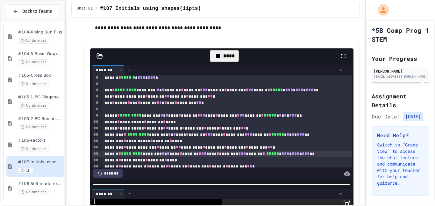  Describe the element at coordinates (40, 184) in the screenshot. I see `span: #108 Self made review (15pts)` at that location.